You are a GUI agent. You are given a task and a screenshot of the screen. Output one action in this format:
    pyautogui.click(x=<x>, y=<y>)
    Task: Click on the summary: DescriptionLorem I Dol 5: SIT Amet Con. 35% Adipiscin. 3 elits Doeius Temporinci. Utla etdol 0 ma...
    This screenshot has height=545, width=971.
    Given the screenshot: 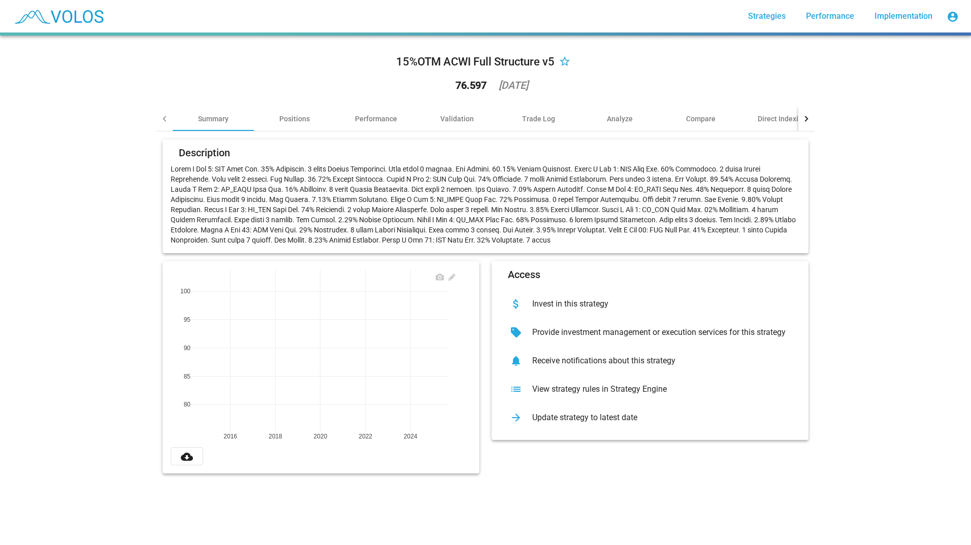 What is the action you would take?
    pyautogui.click(x=485, y=307)
    